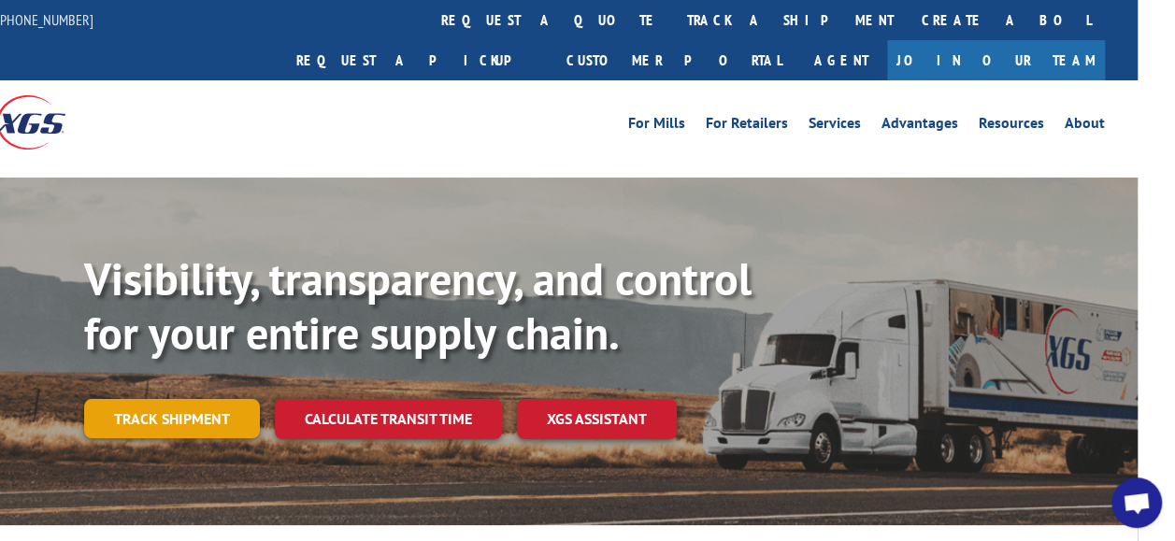 The height and width of the screenshot is (541, 1175). Describe the element at coordinates (1012, 126) in the screenshot. I see `a: Resources` at that location.